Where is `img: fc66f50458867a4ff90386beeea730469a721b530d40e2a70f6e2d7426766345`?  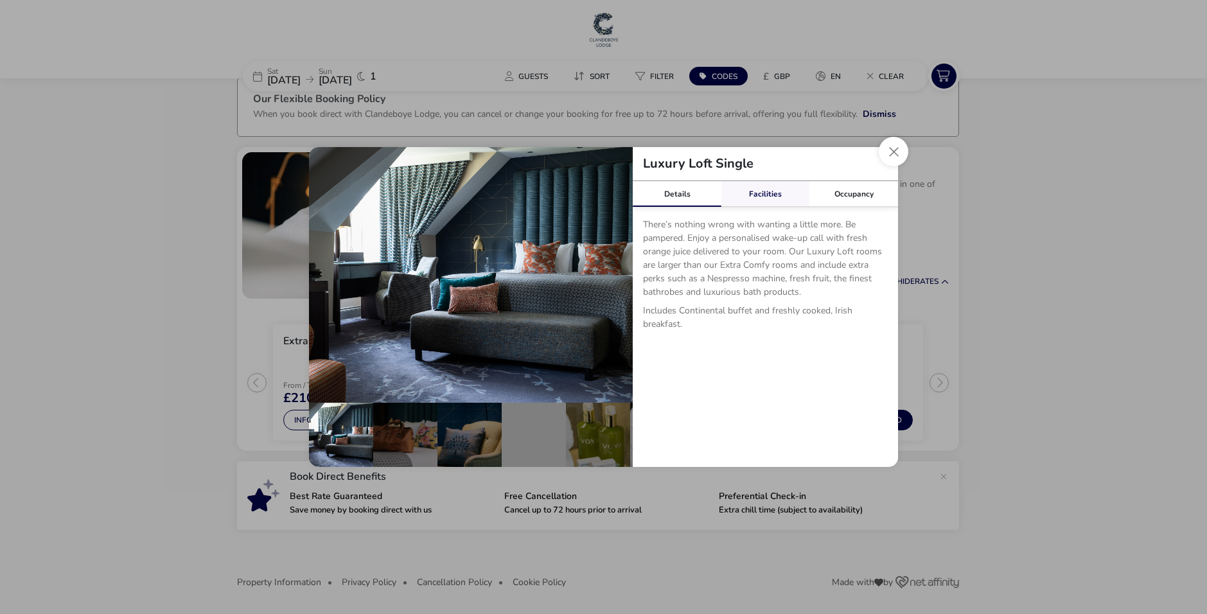 img: fc66f50458867a4ff90386beeea730469a721b530d40e2a70f6e2d7426766345 is located at coordinates (471, 275).